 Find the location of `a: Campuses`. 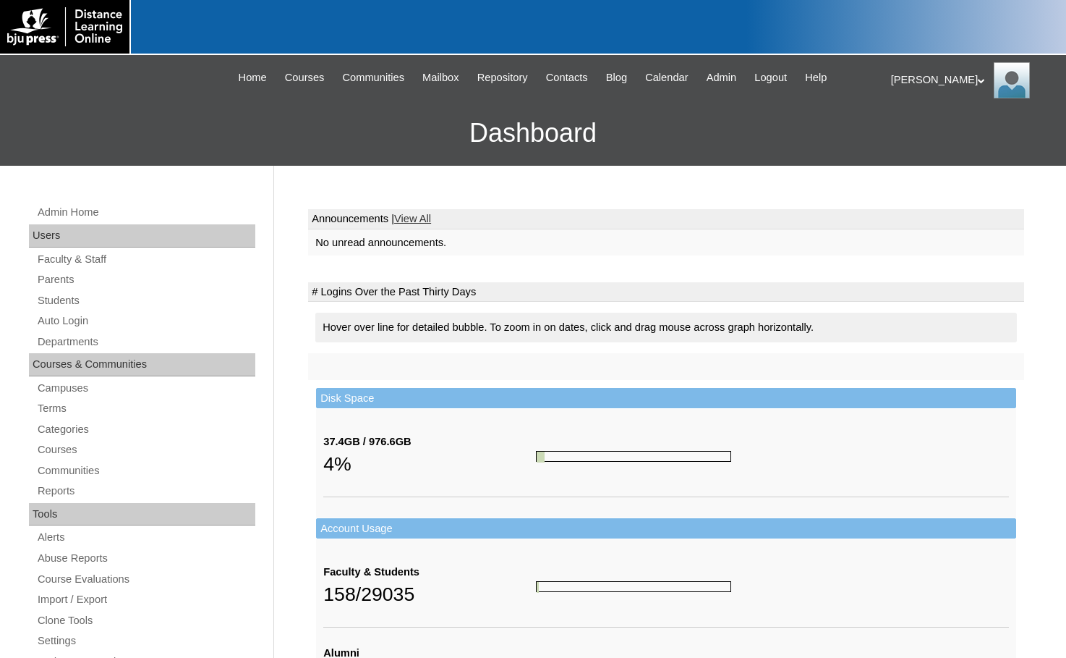

a: Campuses is located at coordinates (145, 388).